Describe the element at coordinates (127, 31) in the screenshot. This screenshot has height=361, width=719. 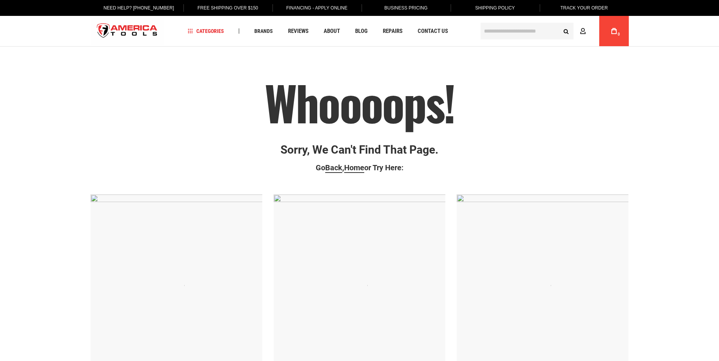
I see `a: store logo` at that location.